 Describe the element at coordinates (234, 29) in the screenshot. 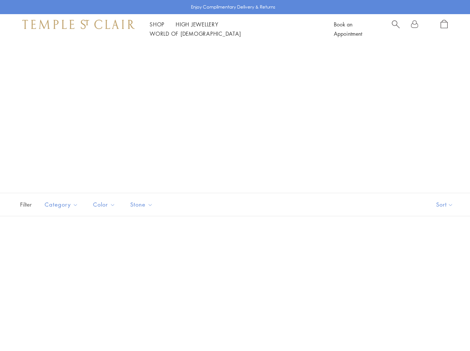

I see `nav: Main navigation` at that location.